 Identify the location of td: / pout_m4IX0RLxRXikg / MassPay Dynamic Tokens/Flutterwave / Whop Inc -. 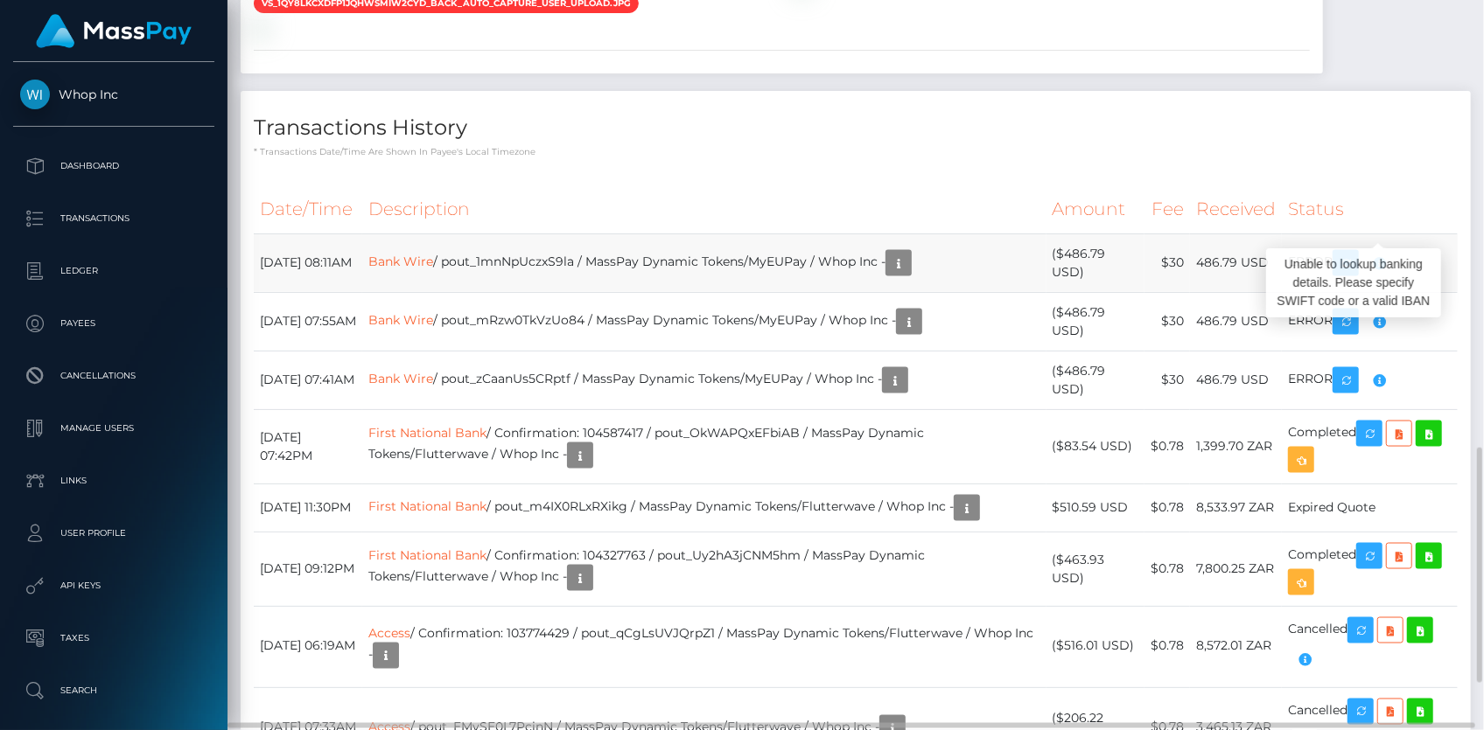
(703, 507).